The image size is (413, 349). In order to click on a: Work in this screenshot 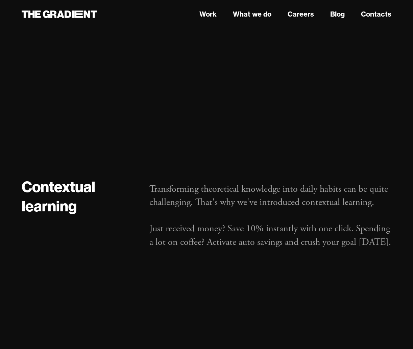, I will do `click(208, 14)`.